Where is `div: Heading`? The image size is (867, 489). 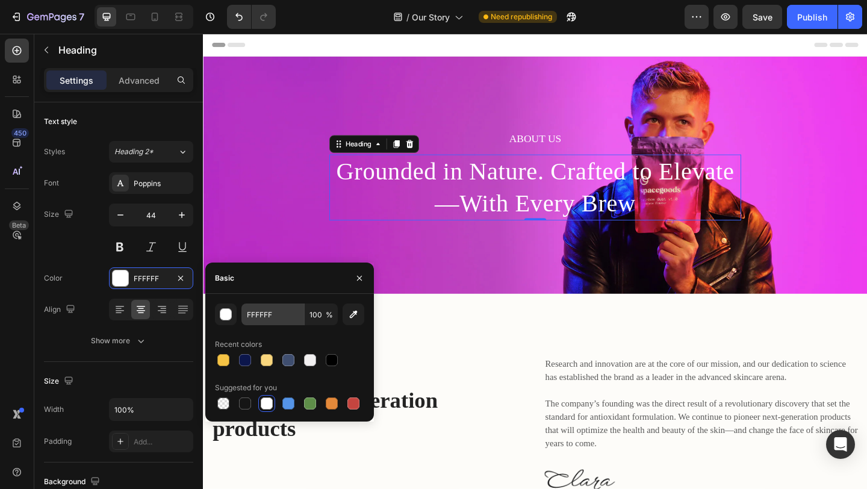 div: Heading is located at coordinates (169, 120).